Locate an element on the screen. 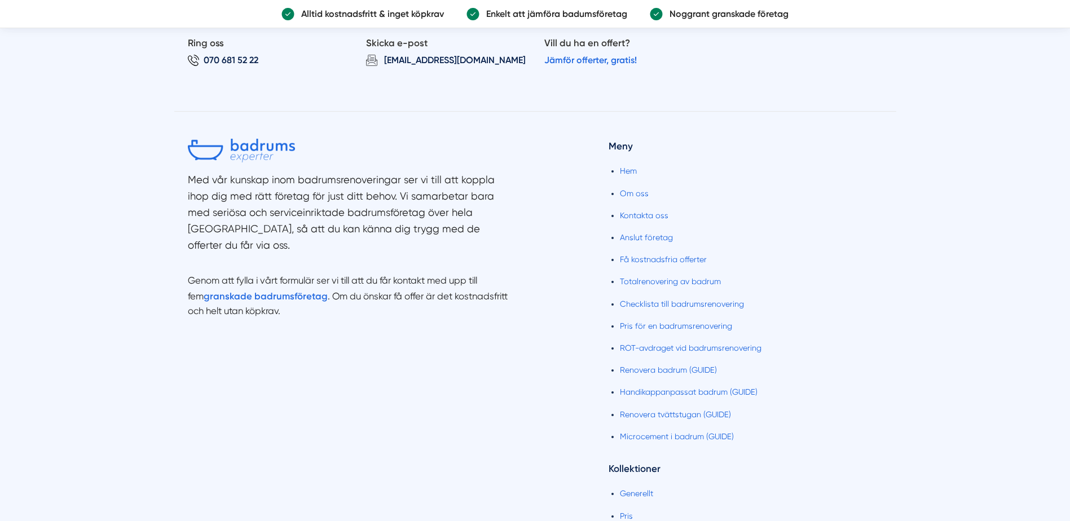 This screenshot has width=1070, height=521. a: Totalrenovering av badrum is located at coordinates (670, 281).